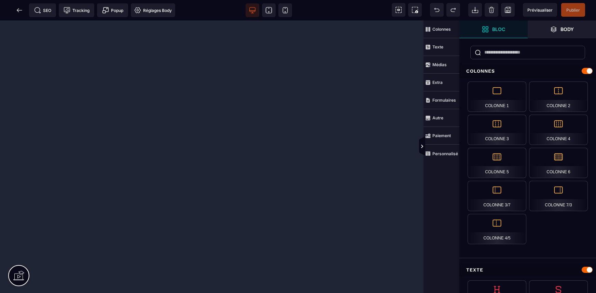 This screenshot has height=293, width=596. I want to click on span: Réglages Body, so click(153, 10).